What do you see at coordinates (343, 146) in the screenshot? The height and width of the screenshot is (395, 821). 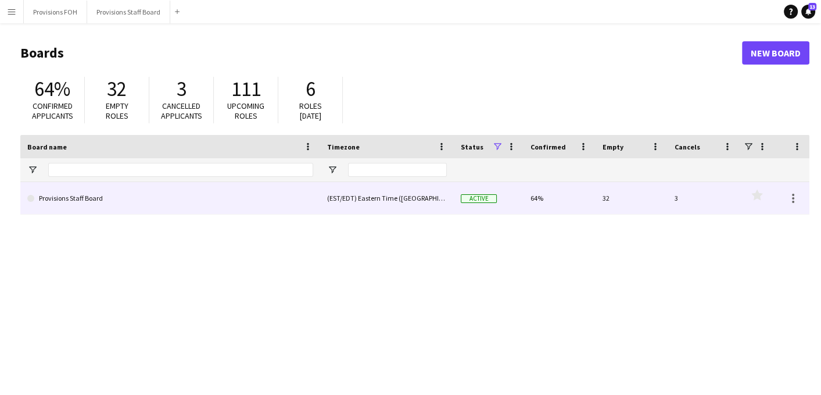 I see `span: Timezone` at bounding box center [343, 146].